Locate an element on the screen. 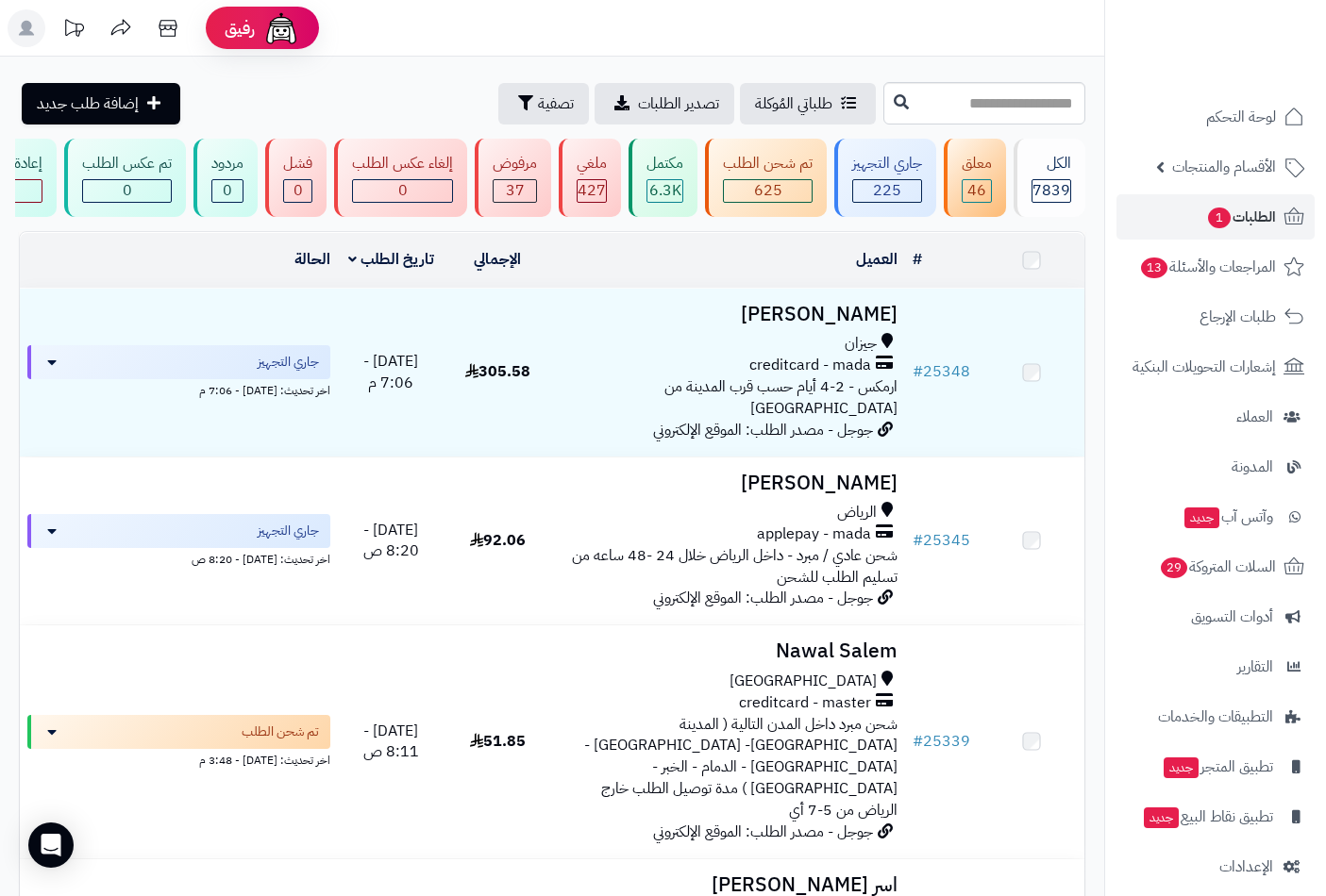  a: العميل is located at coordinates (877, 259).